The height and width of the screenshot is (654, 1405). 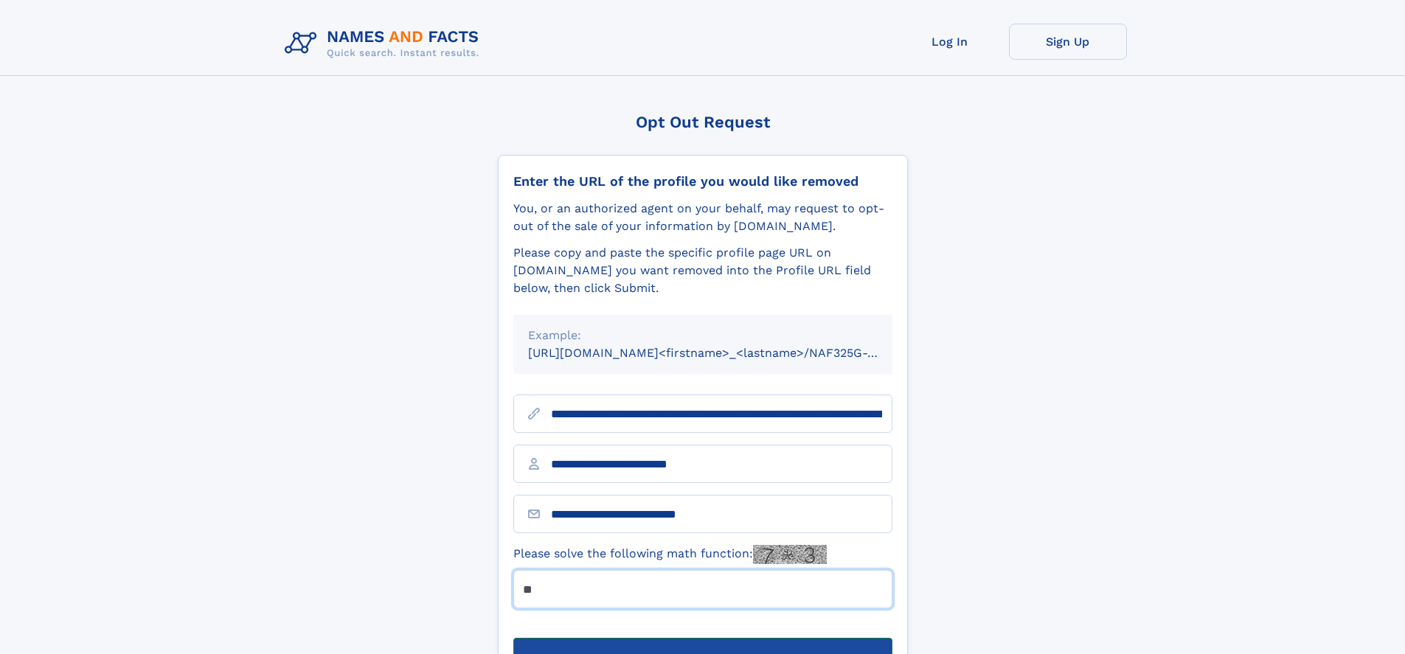 What do you see at coordinates (703, 335) in the screenshot?
I see `div: Example:` at bounding box center [703, 335].